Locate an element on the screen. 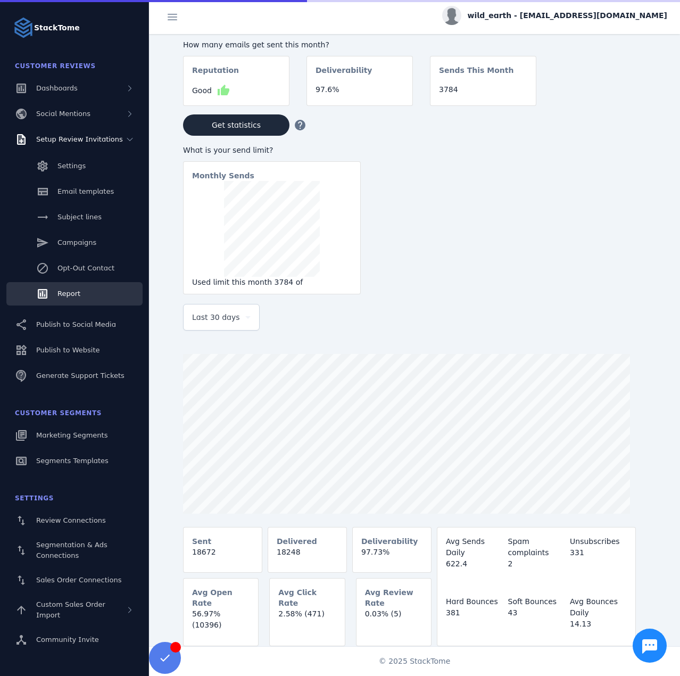 Image resolution: width=680 pixels, height=676 pixels. strong: StackTome is located at coordinates (57, 28).